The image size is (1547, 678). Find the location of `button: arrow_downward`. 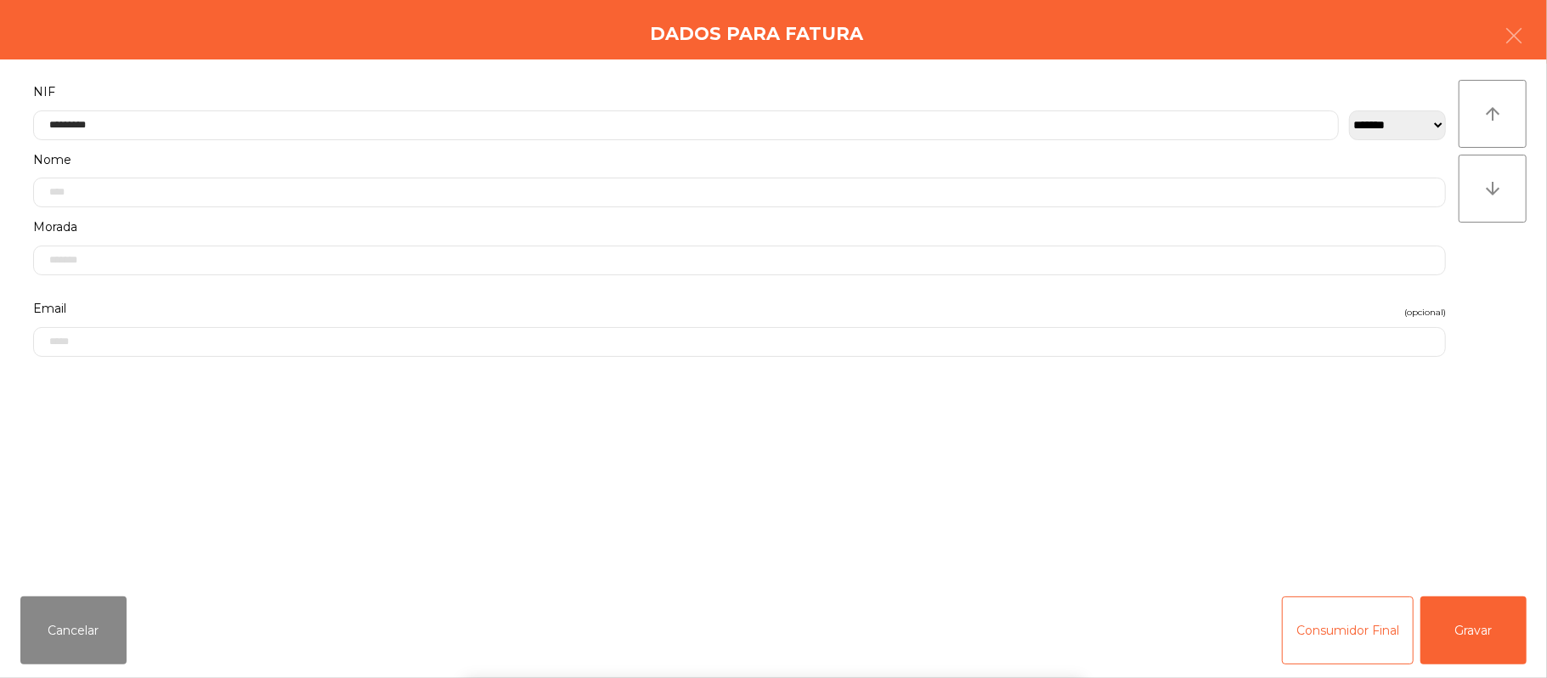

button: arrow_downward is located at coordinates (1493, 189).